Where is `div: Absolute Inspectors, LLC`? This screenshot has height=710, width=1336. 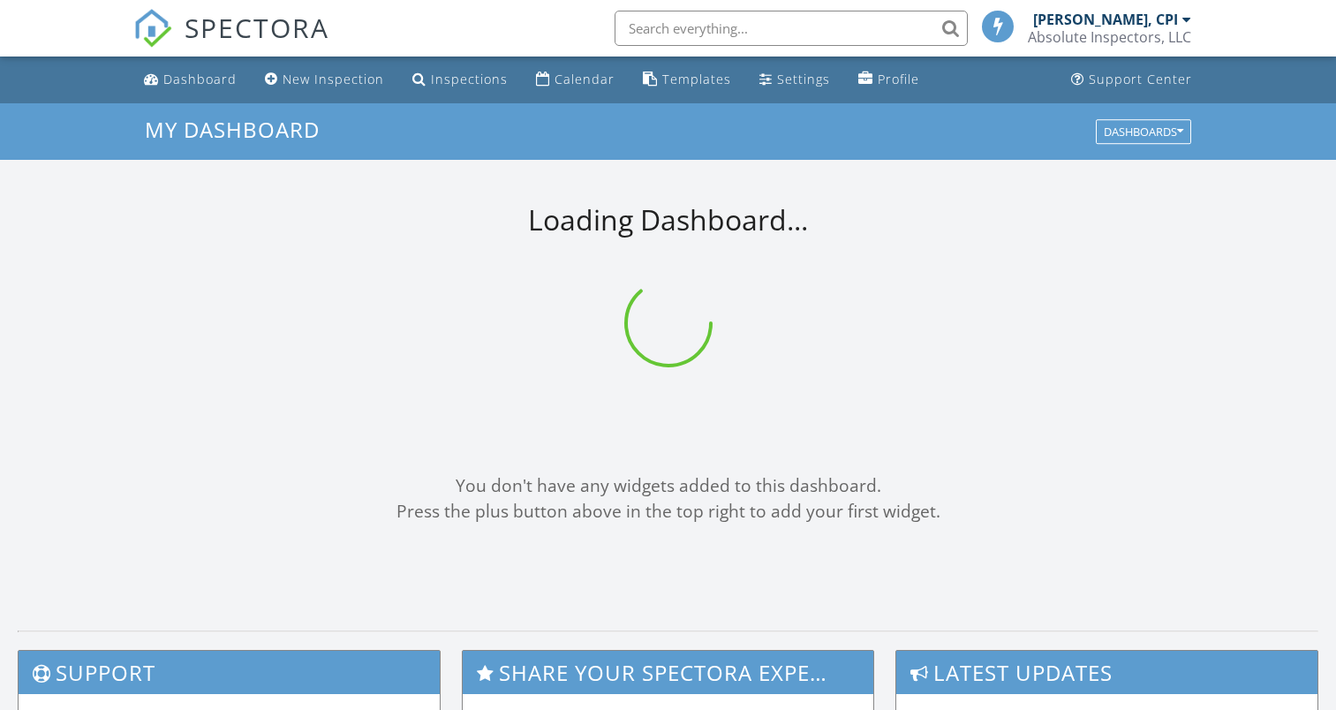
div: Absolute Inspectors, LLC is located at coordinates (1109, 37).